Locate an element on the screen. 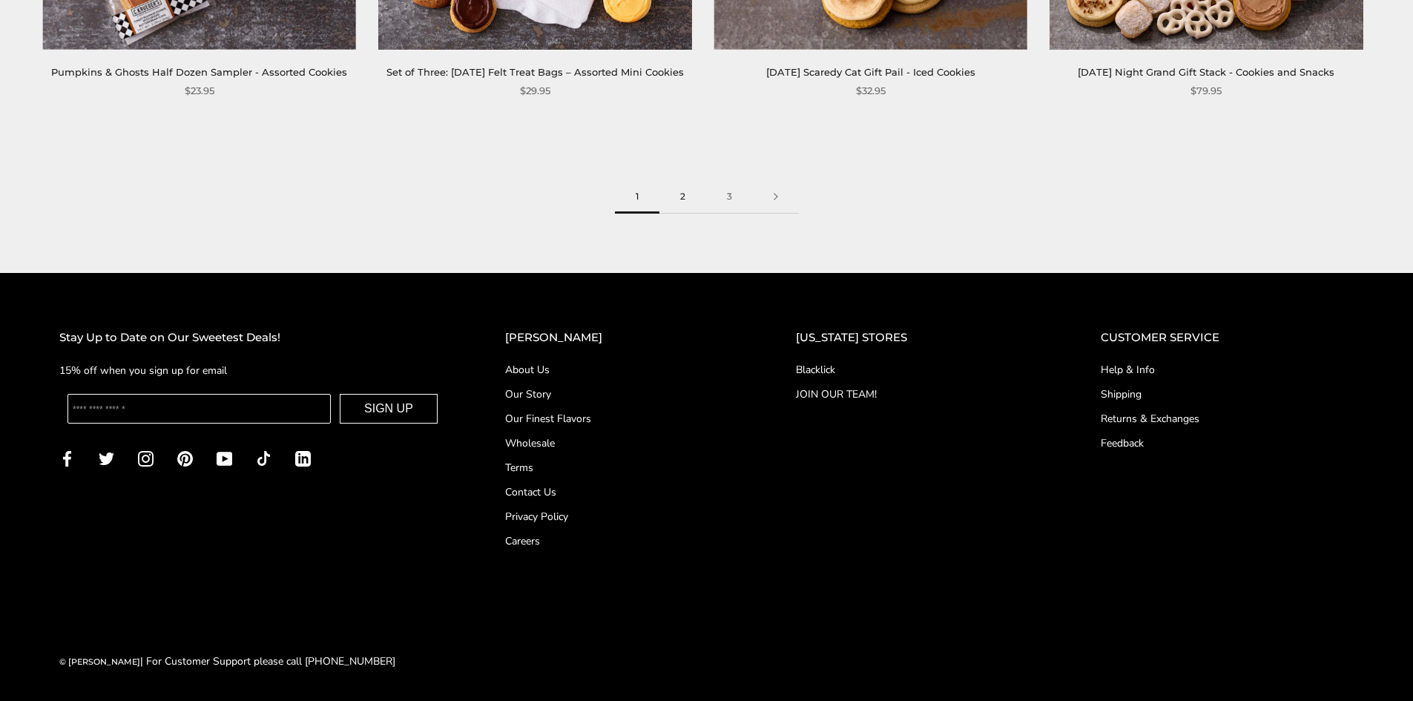 This screenshot has width=1413, height=701. a: Careers is located at coordinates (621, 541).